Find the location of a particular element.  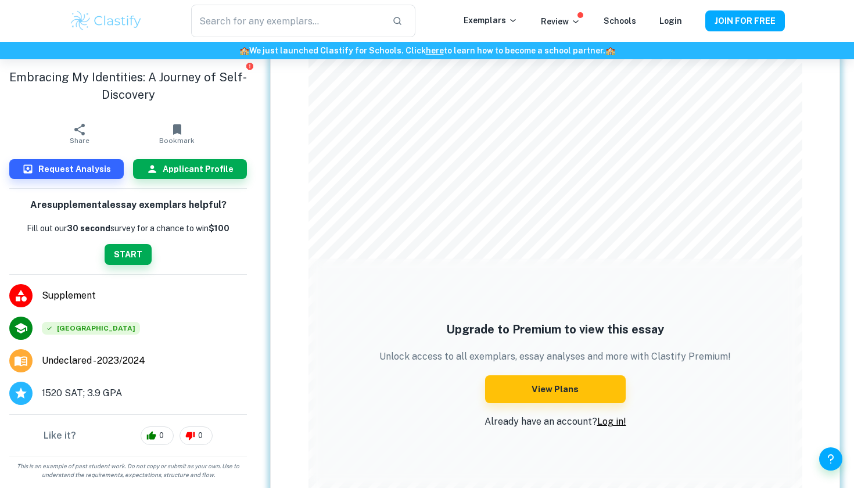

span: Share is located at coordinates (80, 141).